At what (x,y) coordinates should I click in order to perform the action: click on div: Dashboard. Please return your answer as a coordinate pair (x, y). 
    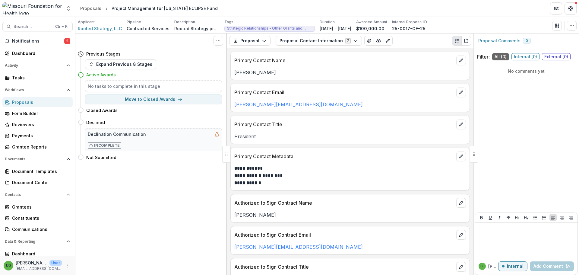
    Looking at the image, I should click on (40, 253).